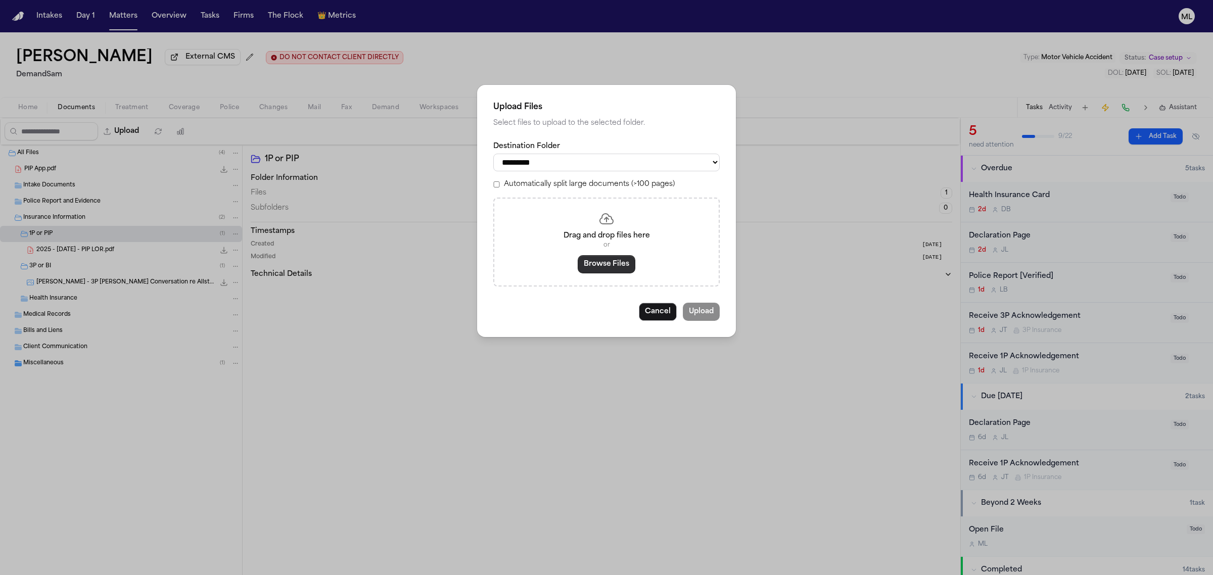 This screenshot has height=575, width=1213. What do you see at coordinates (607, 147) in the screenshot?
I see `label: Destination Folder` at bounding box center [607, 147].